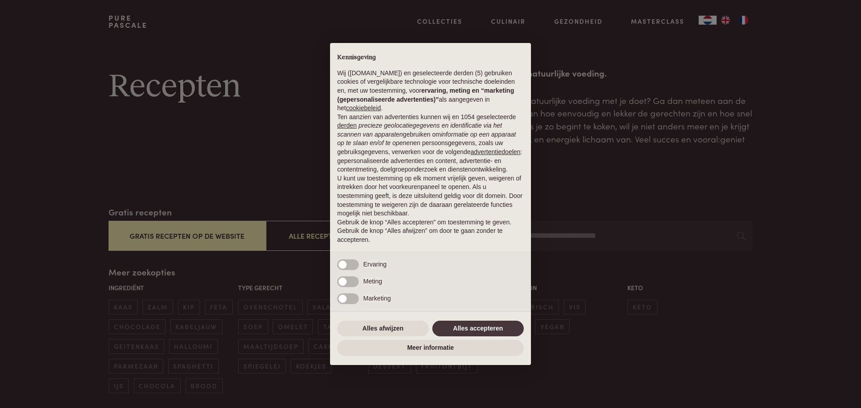 The image size is (861, 408). I want to click on em: informatie op een apparaat op te slaan en/of te openen, so click(426, 139).